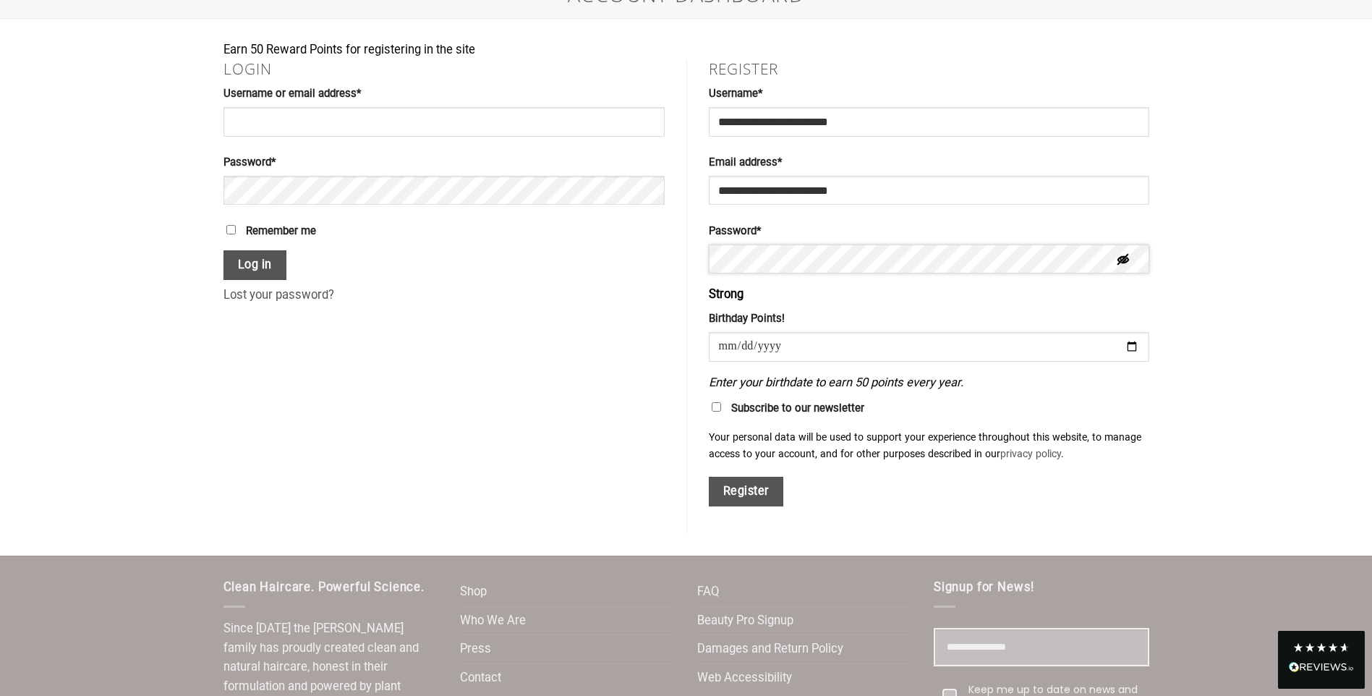 The height and width of the screenshot is (696, 1372). What do you see at coordinates (247, 69) in the screenshot?
I see `a: Login` at bounding box center [247, 69].